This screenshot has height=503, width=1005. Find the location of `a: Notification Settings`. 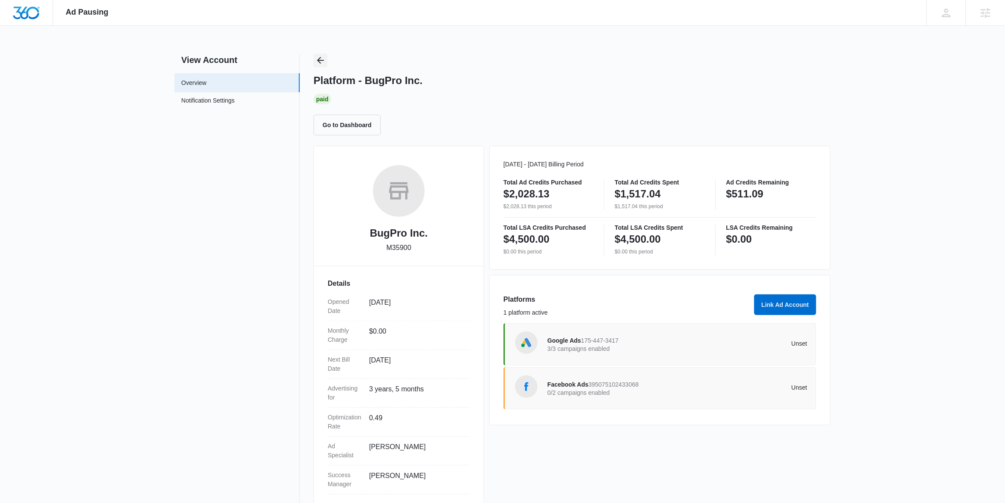

a: Notification Settings is located at coordinates (208, 102).